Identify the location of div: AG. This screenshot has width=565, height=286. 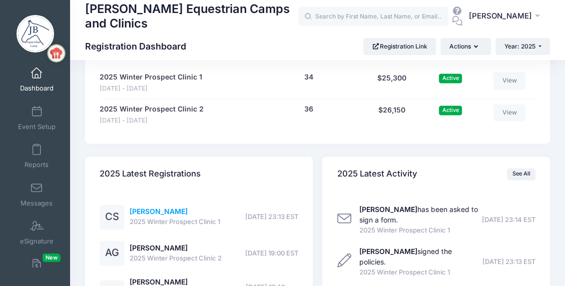
(112, 253).